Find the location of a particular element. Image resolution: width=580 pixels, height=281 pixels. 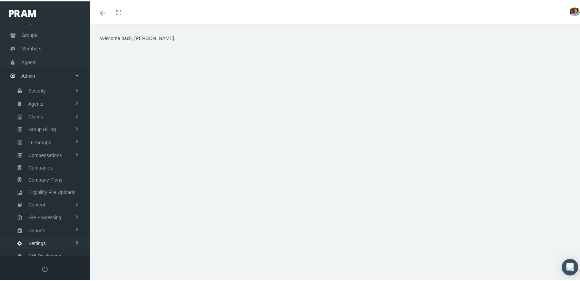

span: Companies is located at coordinates (40, 166).